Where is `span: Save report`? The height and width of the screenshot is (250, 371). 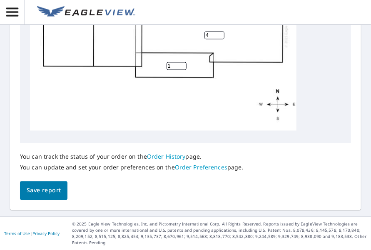
span: Save report is located at coordinates (44, 191).